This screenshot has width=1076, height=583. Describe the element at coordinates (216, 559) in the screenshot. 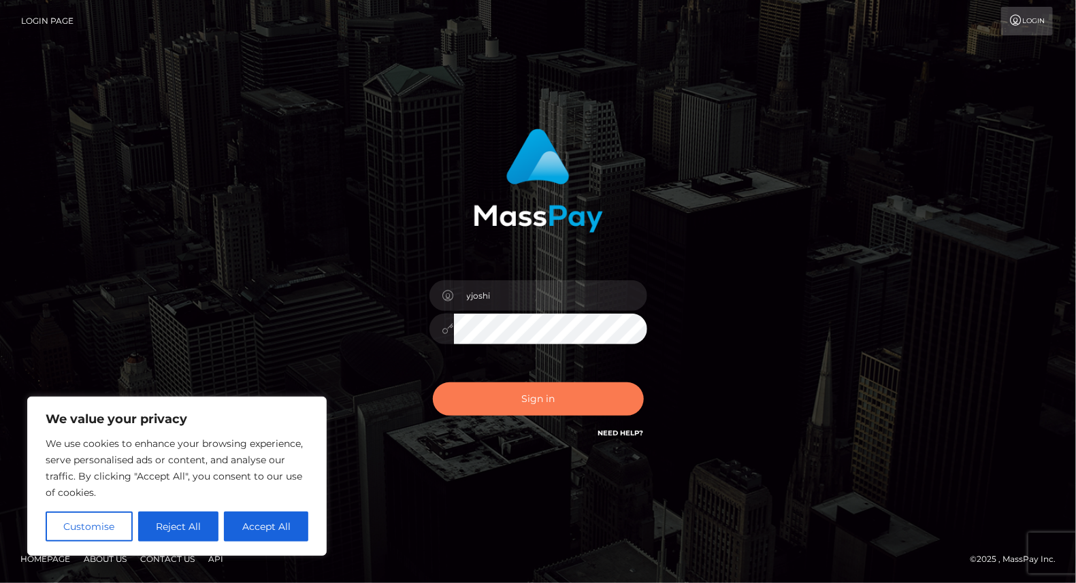

I see `a: API` at that location.